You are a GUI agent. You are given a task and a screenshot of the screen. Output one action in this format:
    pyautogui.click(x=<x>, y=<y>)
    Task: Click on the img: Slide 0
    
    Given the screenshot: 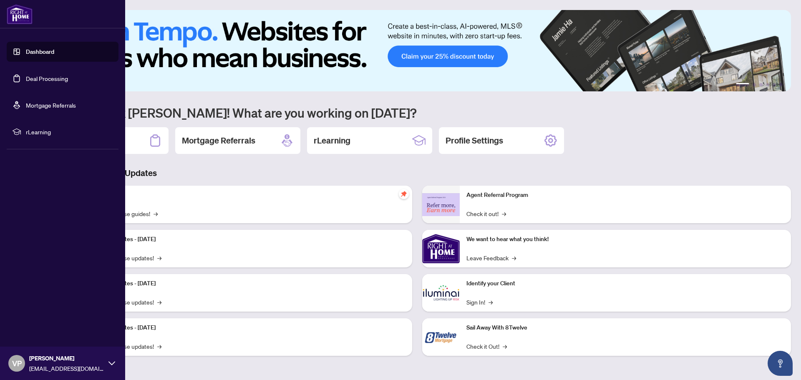 What is the action you would take?
    pyautogui.click(x=417, y=50)
    